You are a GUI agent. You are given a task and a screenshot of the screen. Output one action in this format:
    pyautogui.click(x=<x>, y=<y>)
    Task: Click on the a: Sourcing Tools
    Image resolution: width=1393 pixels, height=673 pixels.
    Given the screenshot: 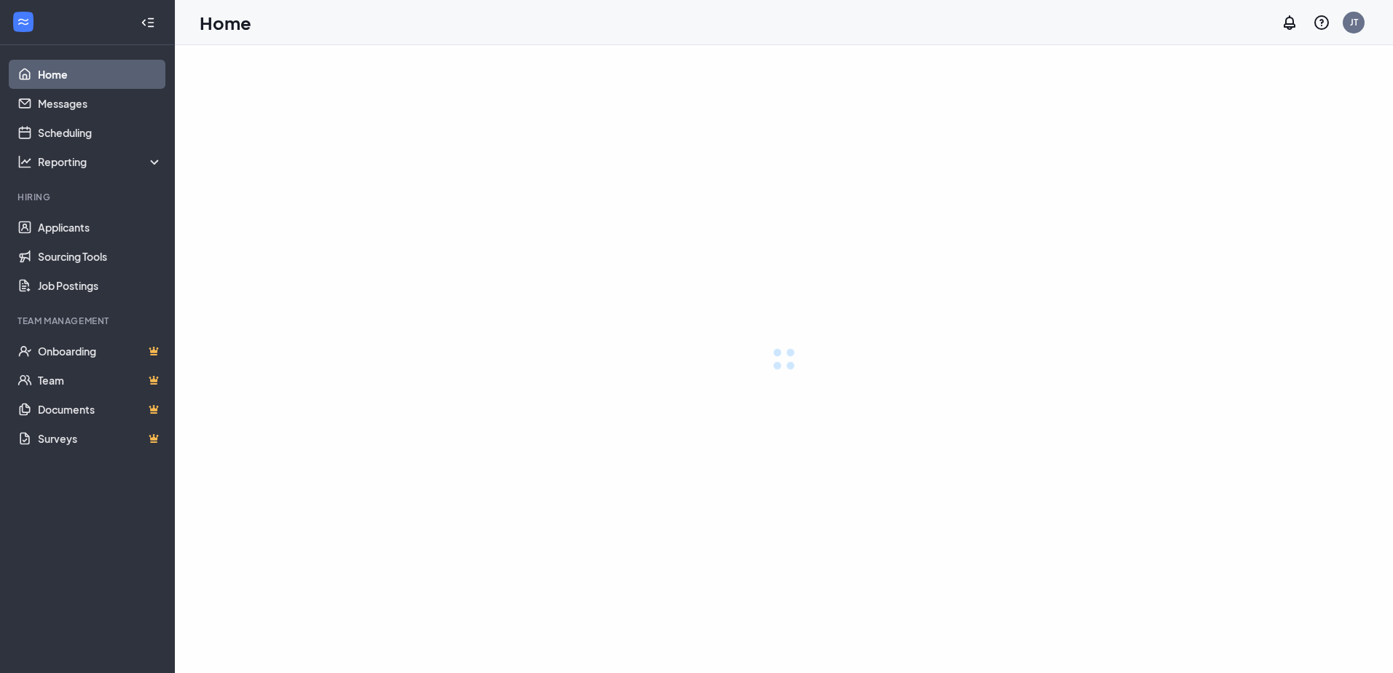 What is the action you would take?
    pyautogui.click(x=100, y=256)
    